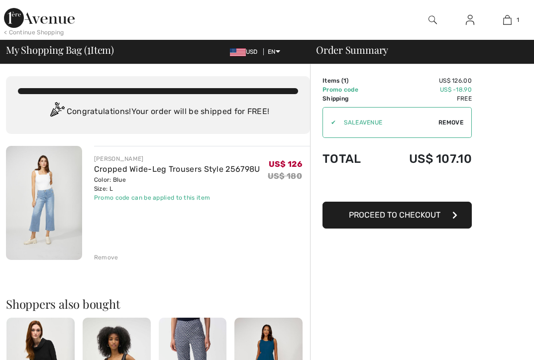 The image size is (534, 360). Describe the element at coordinates (60, 50) in the screenshot. I see `span: My Shopping Bag ( Item)` at that location.